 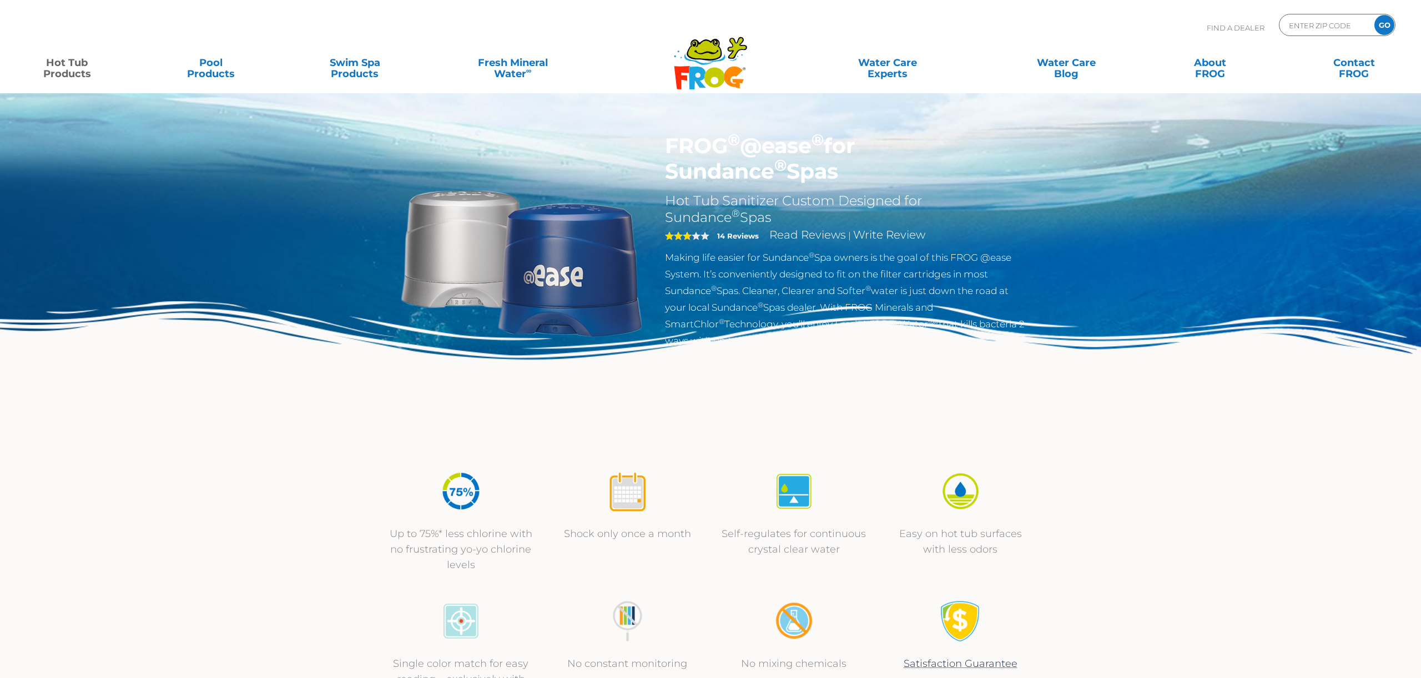 I want to click on a: Swim SpaProducts, so click(x=355, y=63).